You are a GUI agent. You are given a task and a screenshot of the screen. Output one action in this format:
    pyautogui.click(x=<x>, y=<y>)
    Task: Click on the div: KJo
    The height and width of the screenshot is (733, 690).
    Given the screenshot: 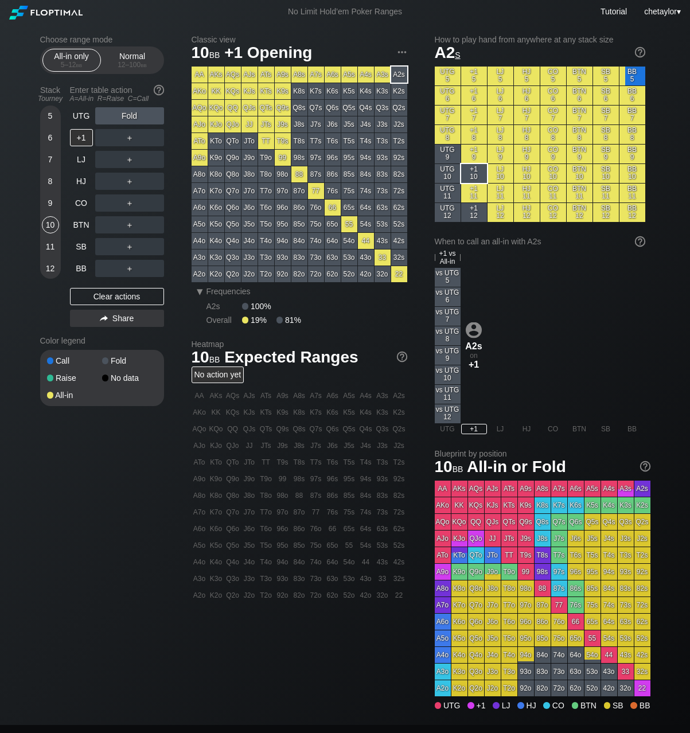 What is the action you would take?
    pyautogui.click(x=216, y=124)
    